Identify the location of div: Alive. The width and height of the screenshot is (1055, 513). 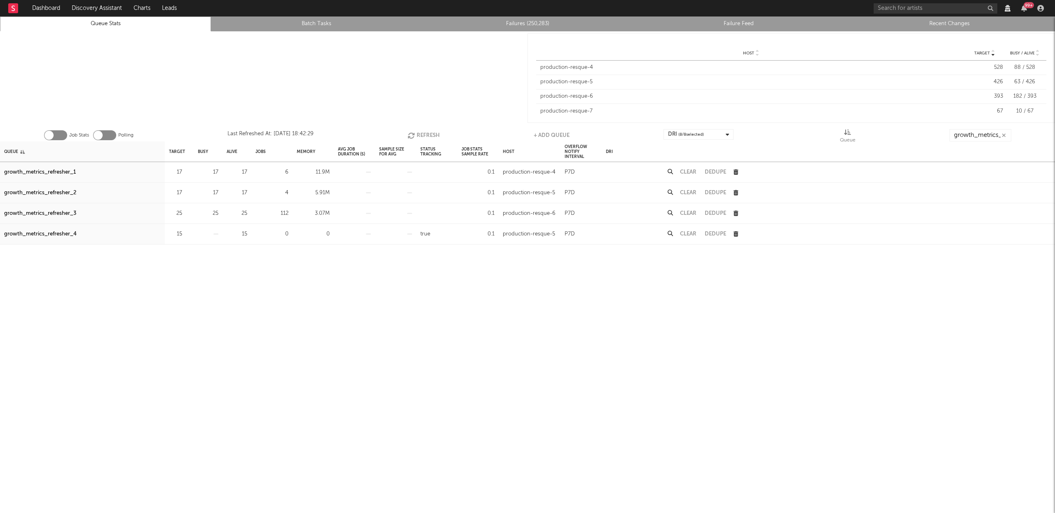
(232, 151).